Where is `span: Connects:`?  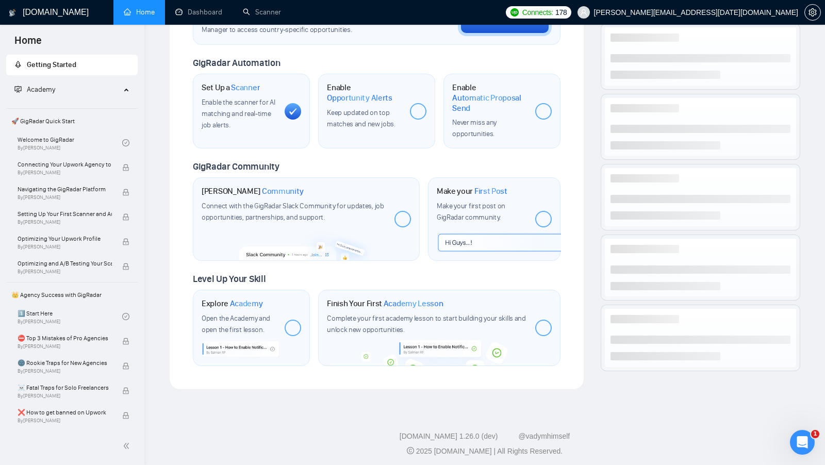
span: Connects: is located at coordinates (537, 12).